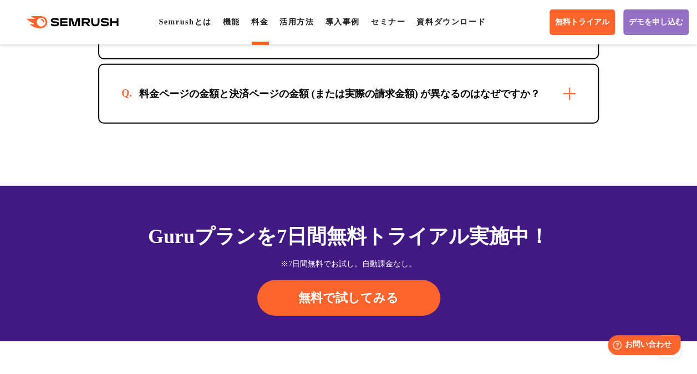  I want to click on a: 無料で試してみる, so click(349, 298).